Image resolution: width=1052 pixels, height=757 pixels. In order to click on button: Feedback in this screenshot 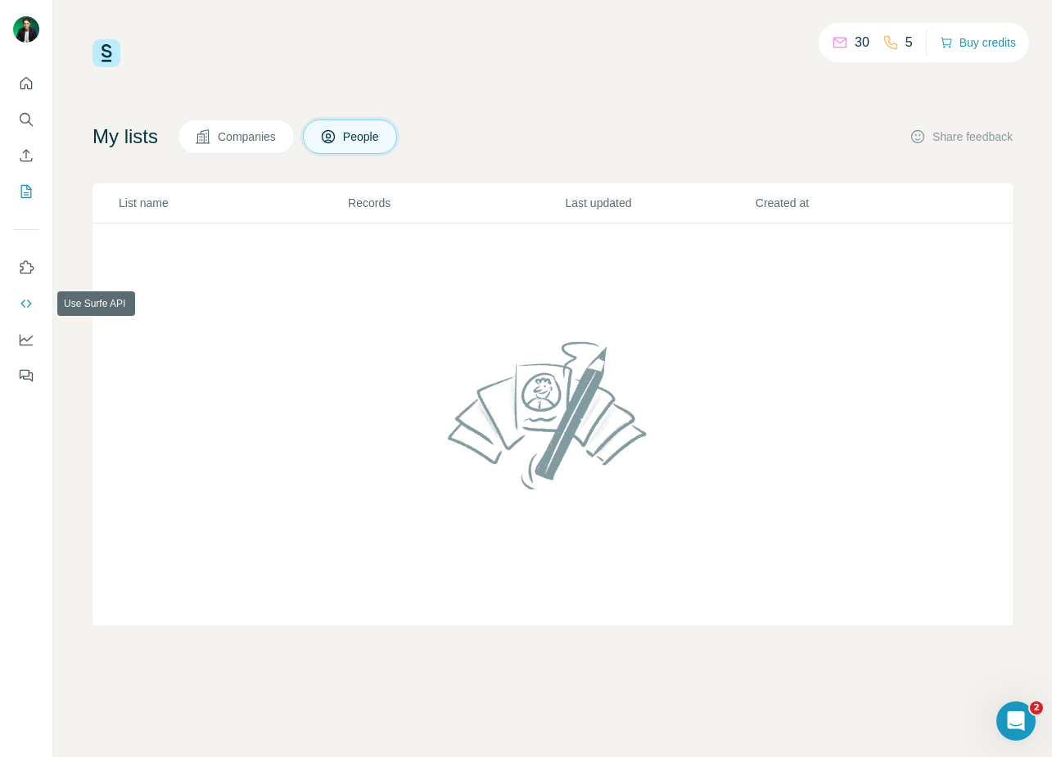, I will do `click(26, 376)`.